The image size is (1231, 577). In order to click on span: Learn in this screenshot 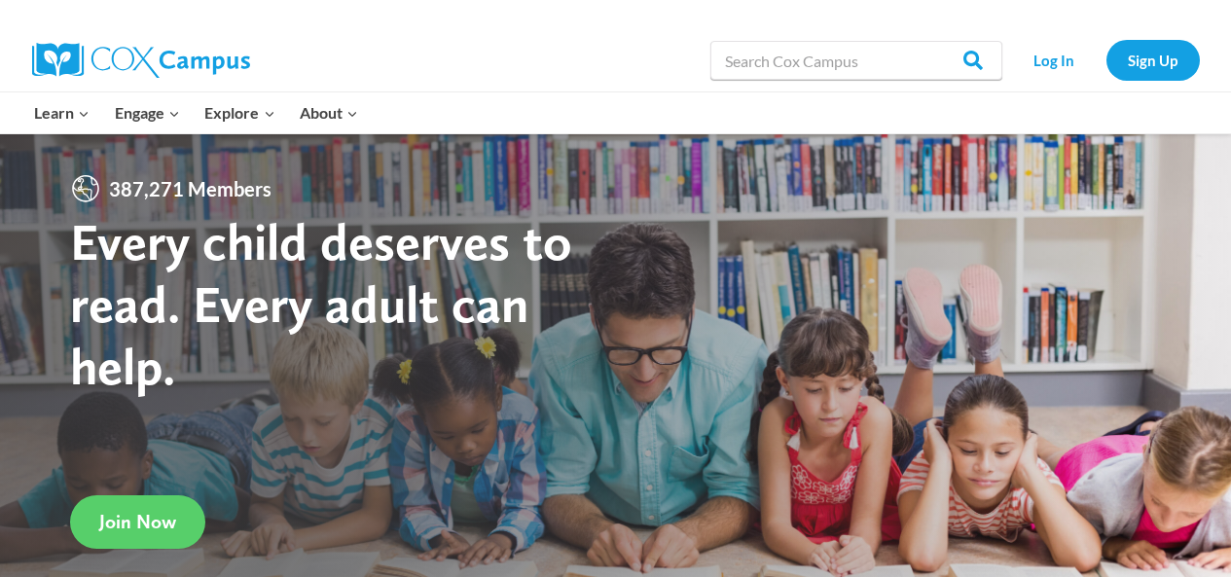, I will do `click(61, 113)`.